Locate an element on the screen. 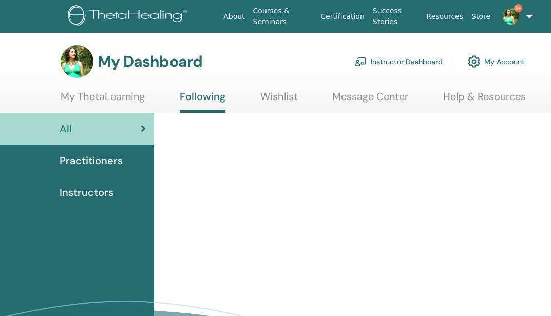 The image size is (551, 316). span: All is located at coordinates (66, 129).